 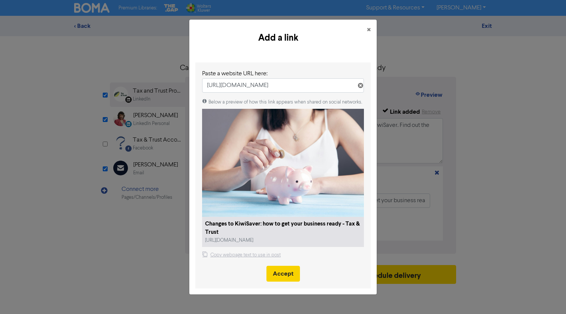 I want to click on h5: Add a link, so click(x=278, y=38).